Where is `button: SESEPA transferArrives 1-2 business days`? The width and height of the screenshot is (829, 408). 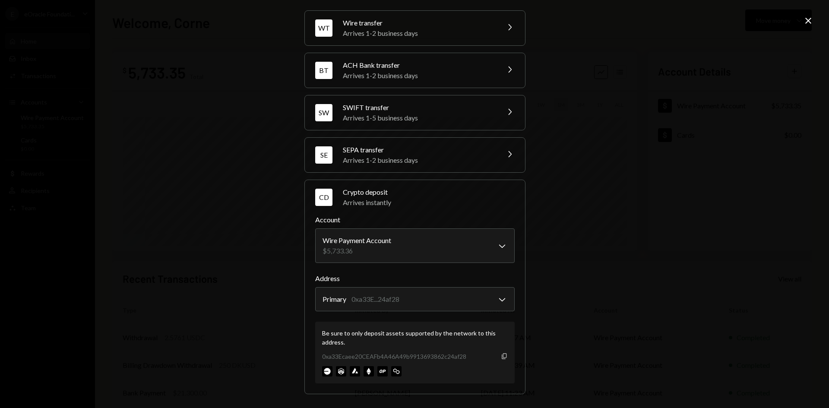 button: SESEPA transferArrives 1-2 business days is located at coordinates (415, 155).